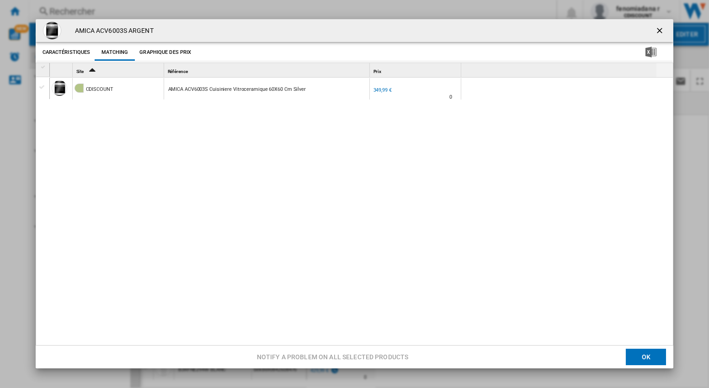 This screenshot has width=709, height=388. I want to click on h4: AMICA ACV6003S ARGENT, so click(112, 31).